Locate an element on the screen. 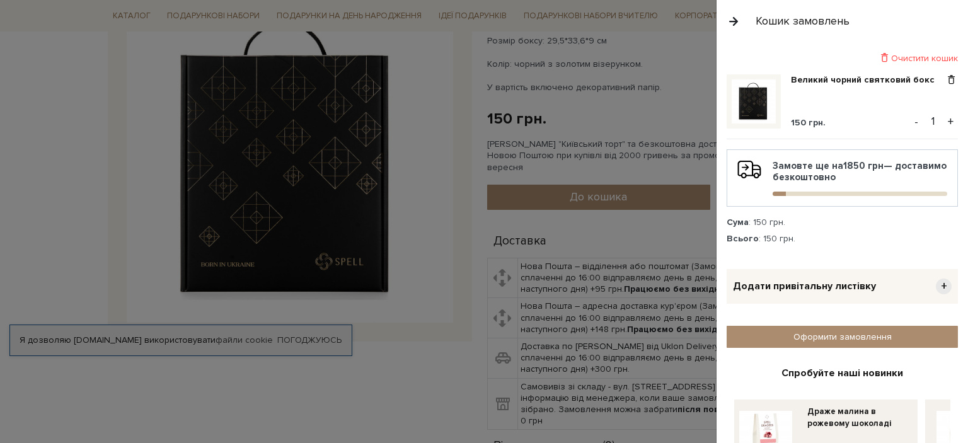 This screenshot has width=968, height=443. b: 1850 грн is located at coordinates (864, 166).